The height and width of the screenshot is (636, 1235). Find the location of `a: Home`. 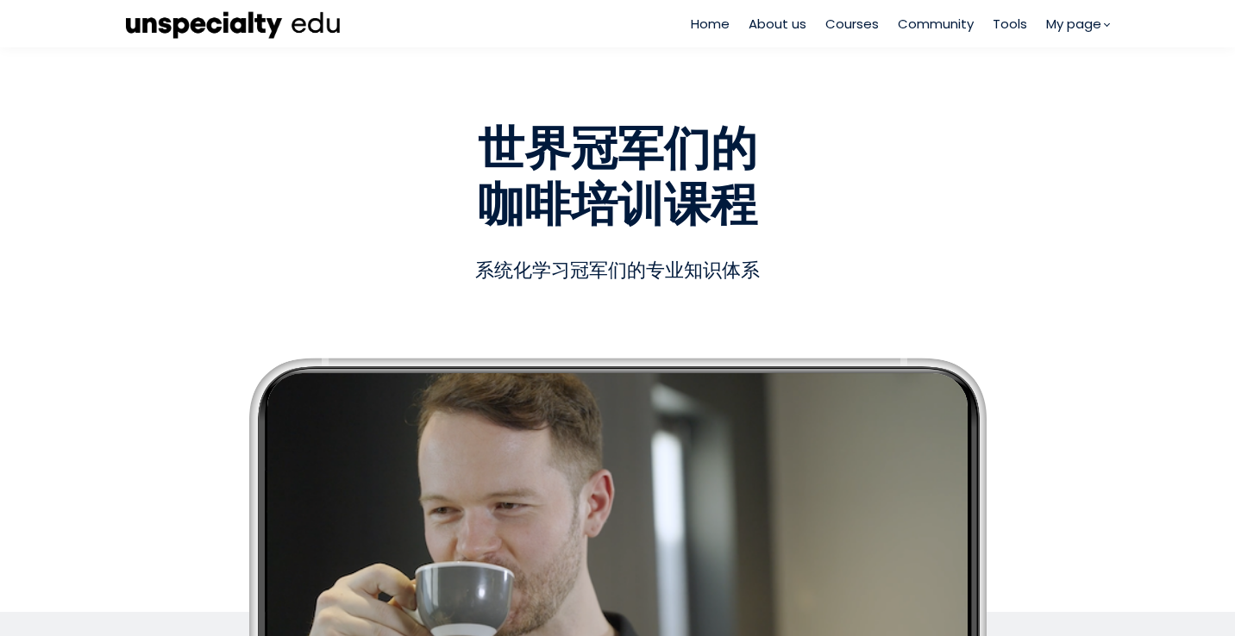

a: Home is located at coordinates (710, 23).